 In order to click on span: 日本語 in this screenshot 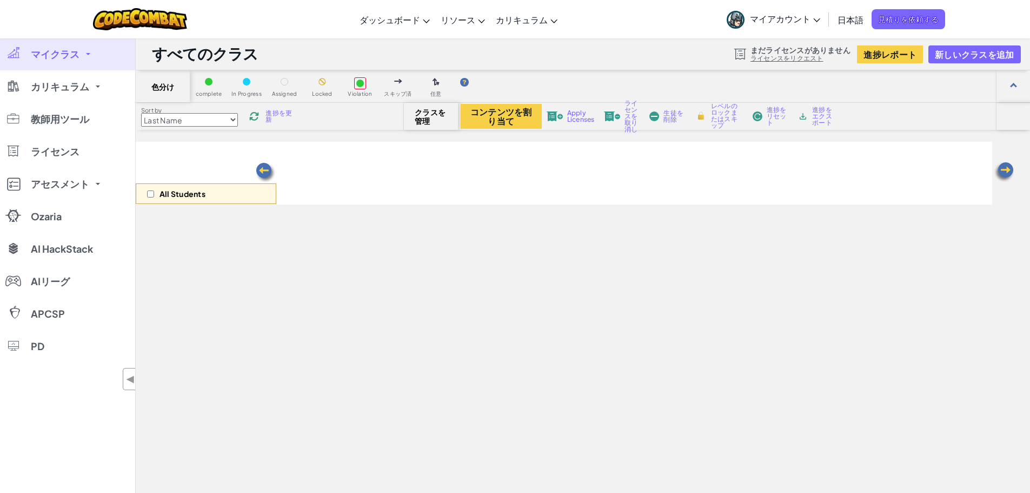, I will do `click(851, 19)`.